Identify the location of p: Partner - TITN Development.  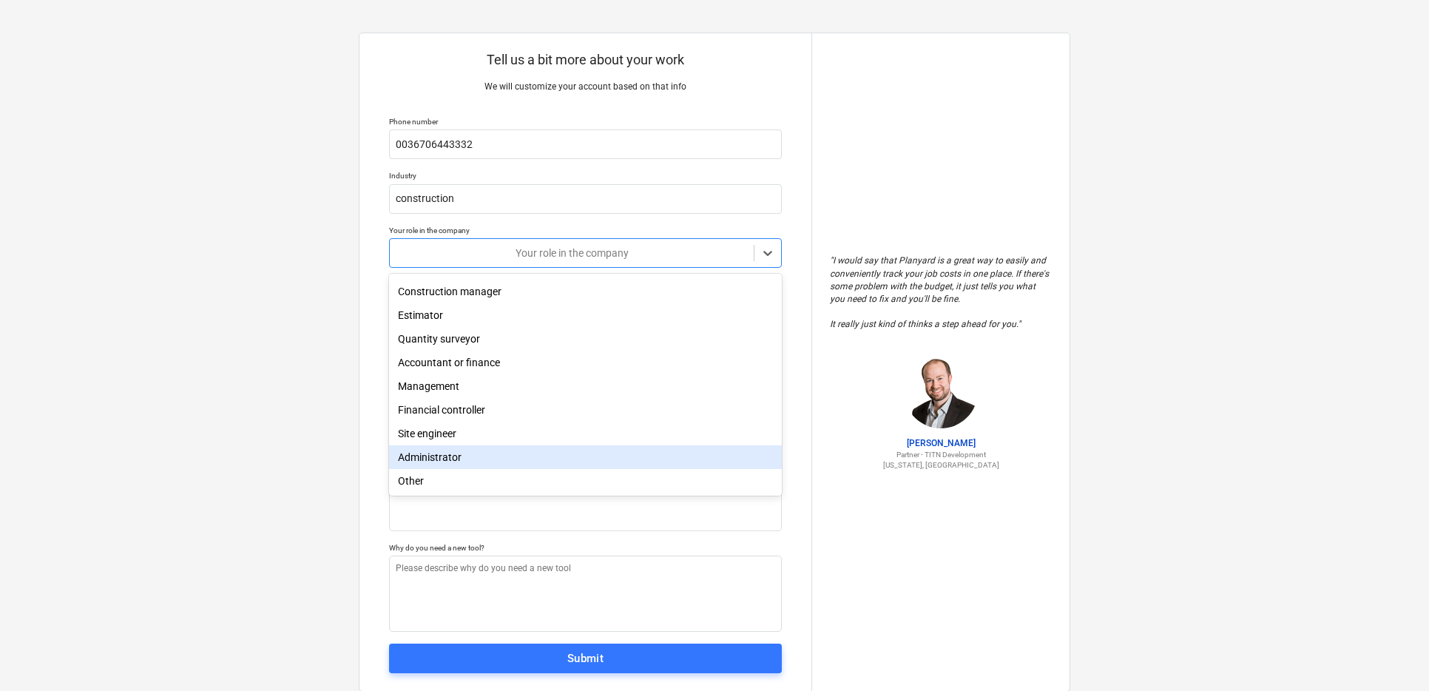
(941, 454).